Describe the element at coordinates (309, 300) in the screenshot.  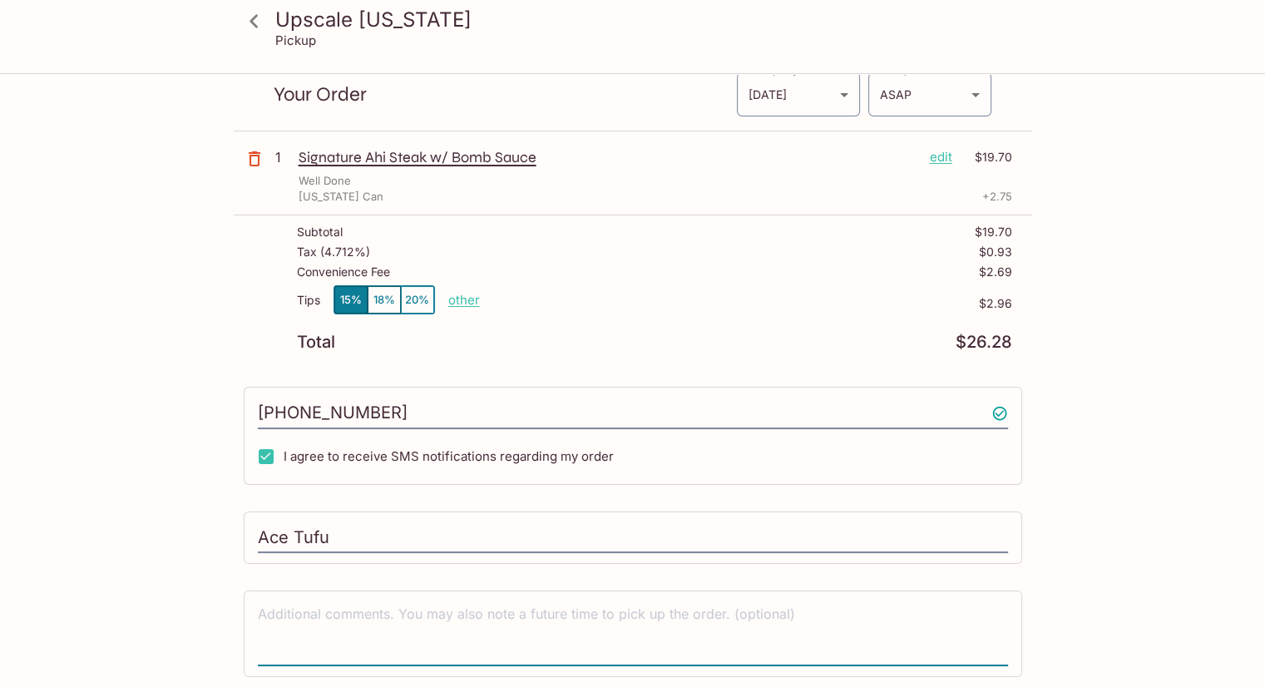
I see `p: Tips` at that location.